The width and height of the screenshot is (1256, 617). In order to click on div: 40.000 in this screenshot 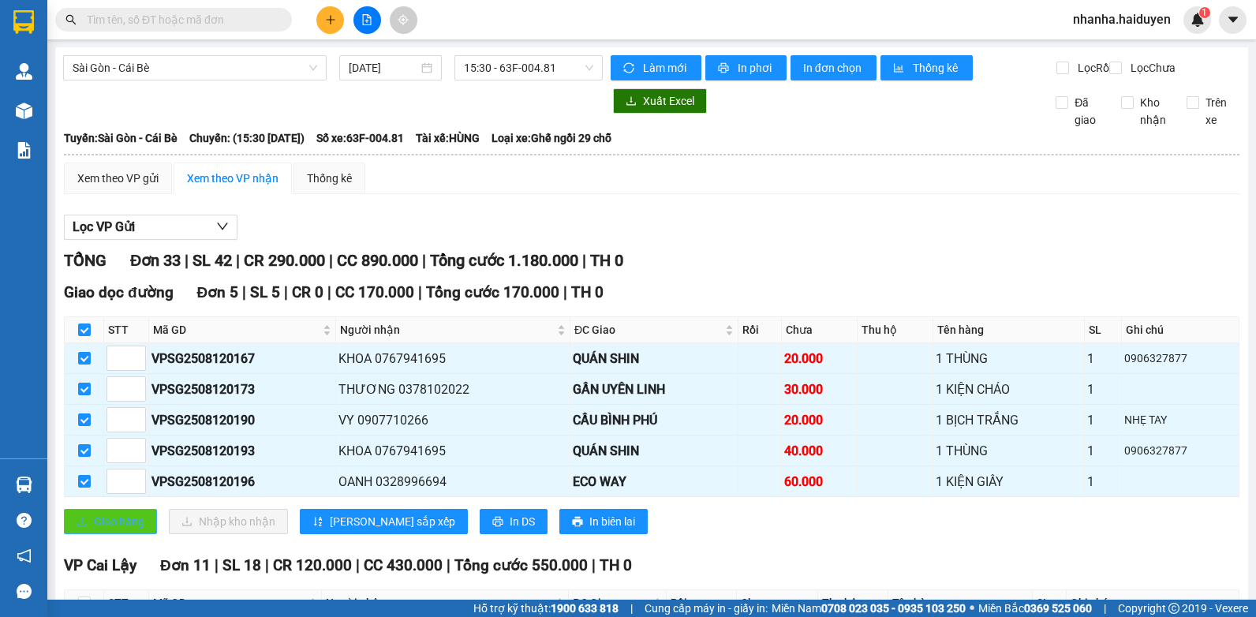, I will do `click(819, 450)`.